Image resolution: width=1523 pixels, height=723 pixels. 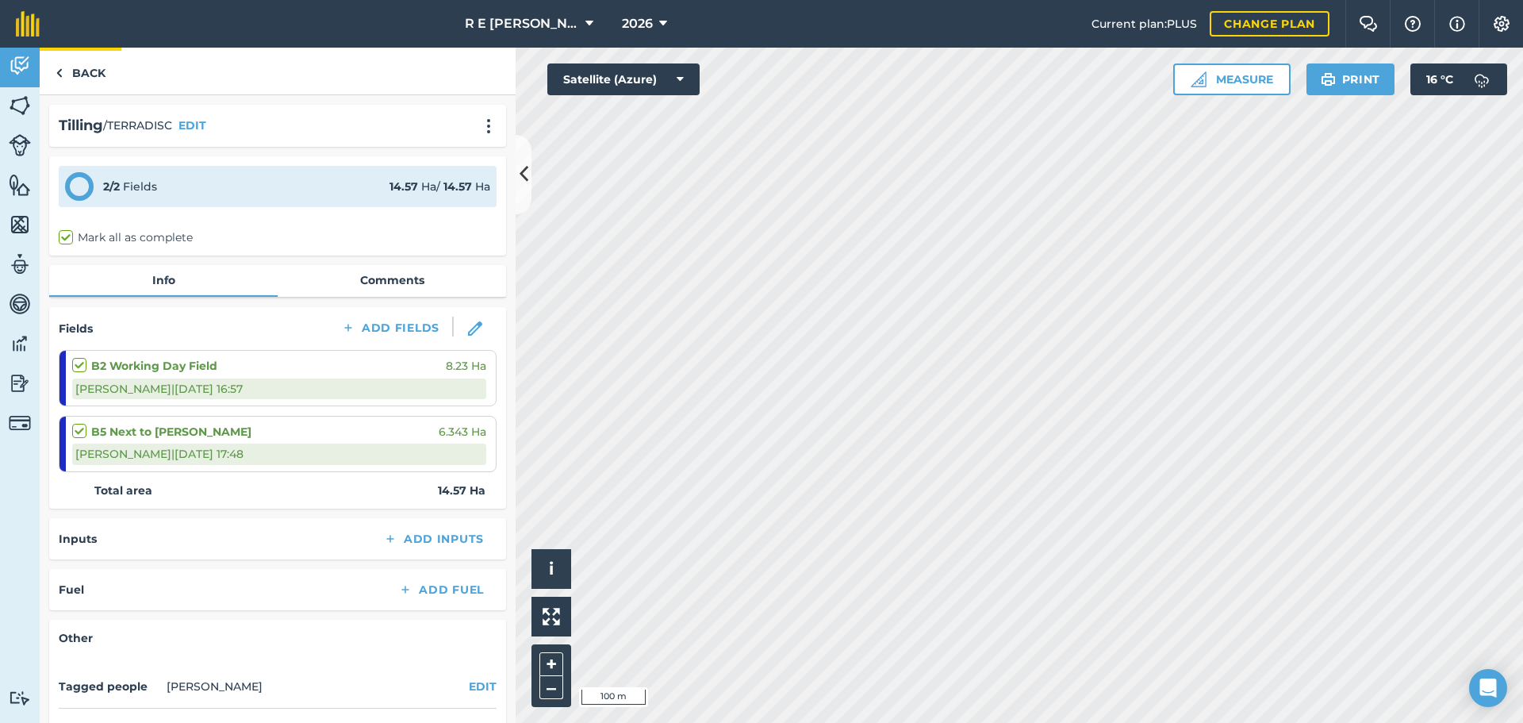 I want to click on h4: Inputs, so click(x=78, y=539).